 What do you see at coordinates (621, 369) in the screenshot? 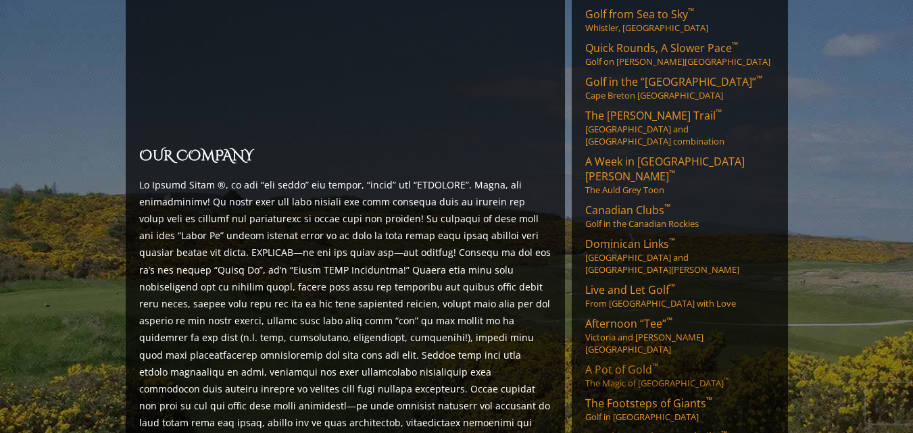
I see `span: A Pot of Gold` at bounding box center [621, 369].